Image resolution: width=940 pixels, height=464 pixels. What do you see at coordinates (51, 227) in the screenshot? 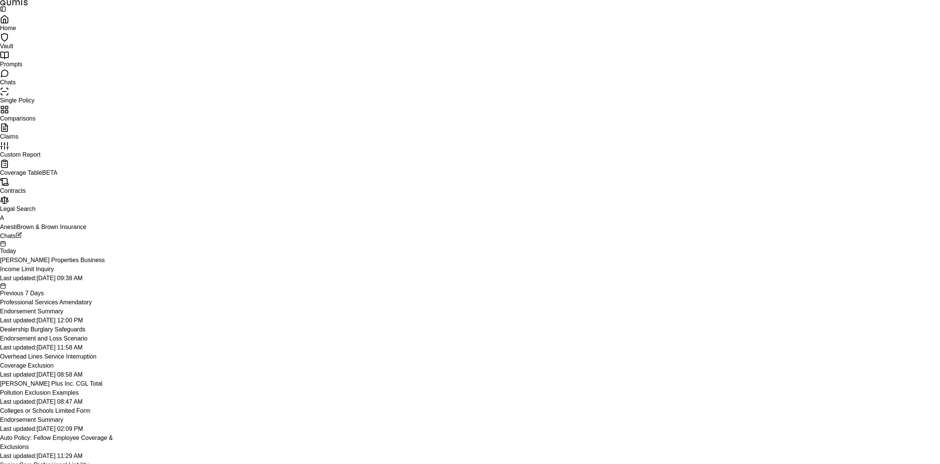
I see `span: Brown & Brown Insurance` at bounding box center [51, 227].